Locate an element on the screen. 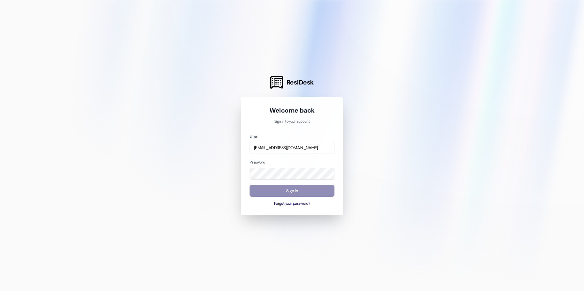 This screenshot has height=291, width=584. img: ResiDesk Logo is located at coordinates (277, 82).